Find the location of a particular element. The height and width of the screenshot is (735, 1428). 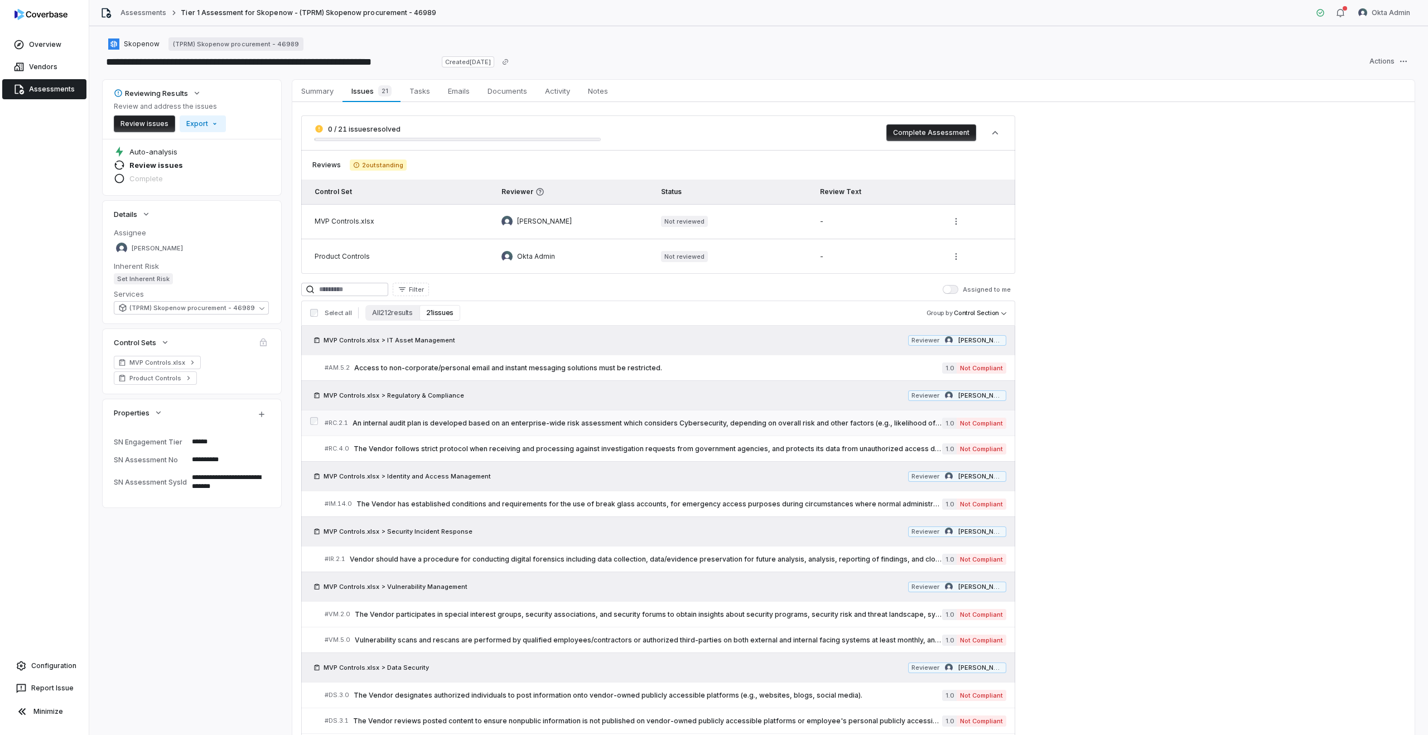

span: (TPRM) Skopenow procurement - 46989 is located at coordinates (192, 308).